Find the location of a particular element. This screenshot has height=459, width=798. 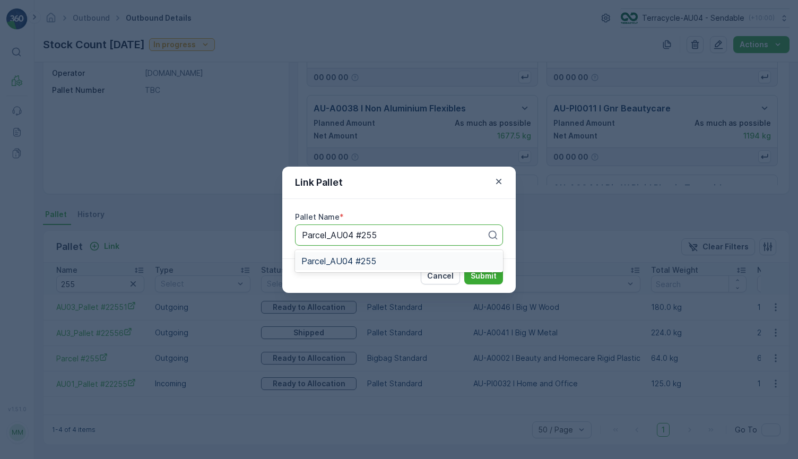

p: Submit is located at coordinates (484, 276).